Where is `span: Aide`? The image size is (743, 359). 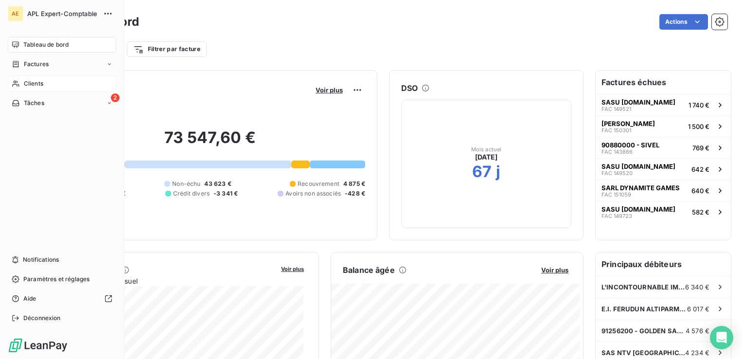
span: Aide is located at coordinates (30, 299).